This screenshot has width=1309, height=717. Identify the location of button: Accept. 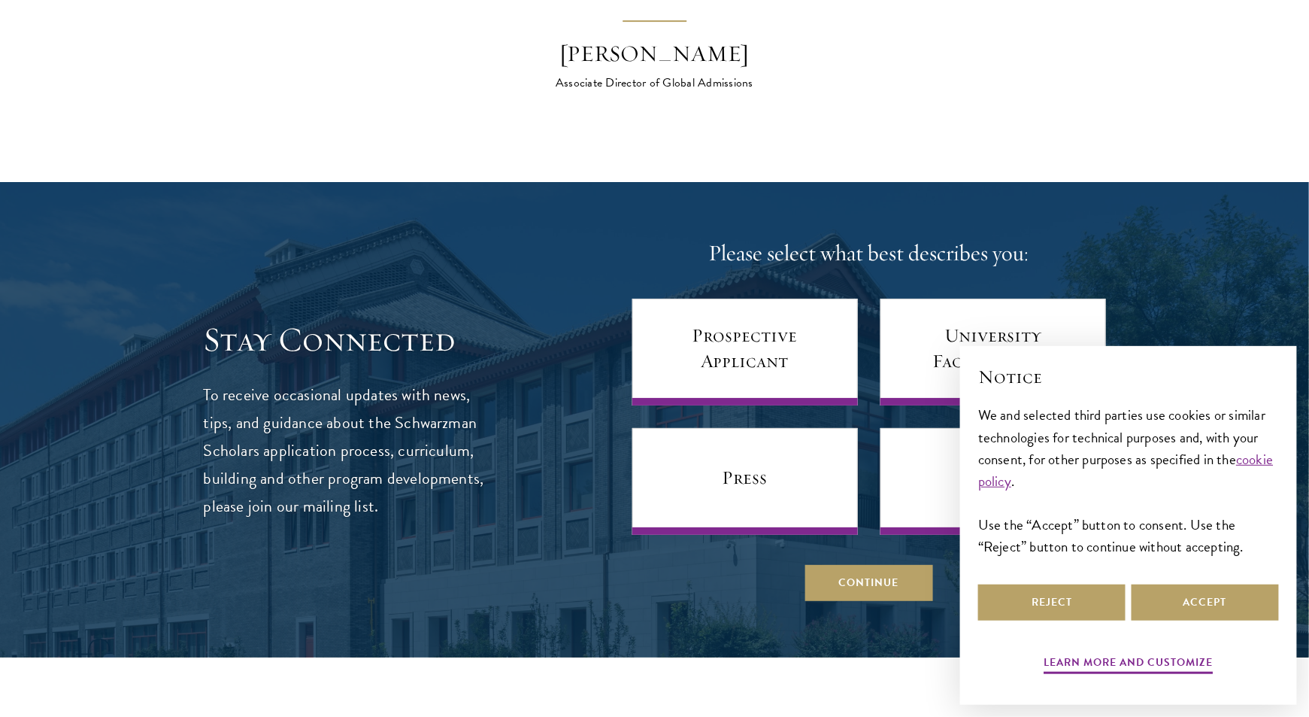
(1205, 602).